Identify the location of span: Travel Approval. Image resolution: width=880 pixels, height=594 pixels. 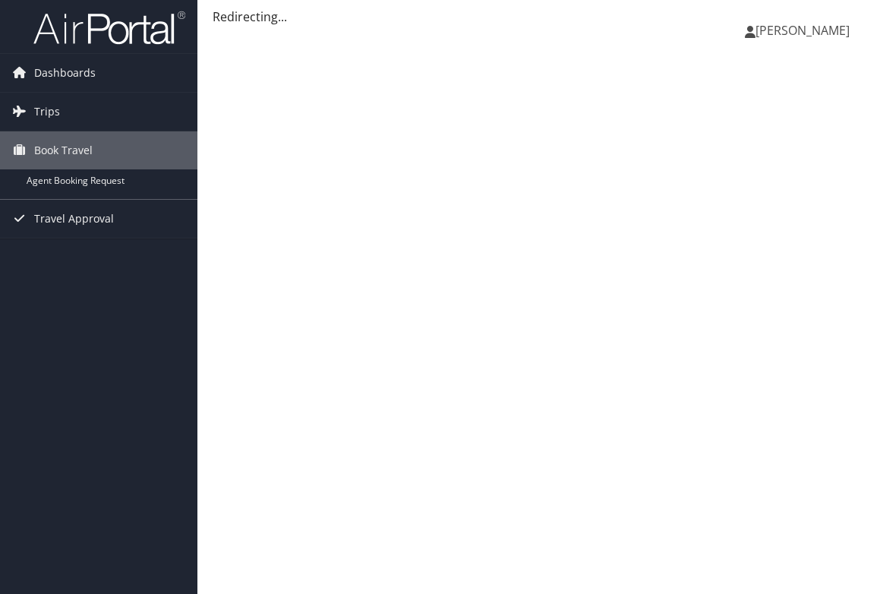
(74, 219).